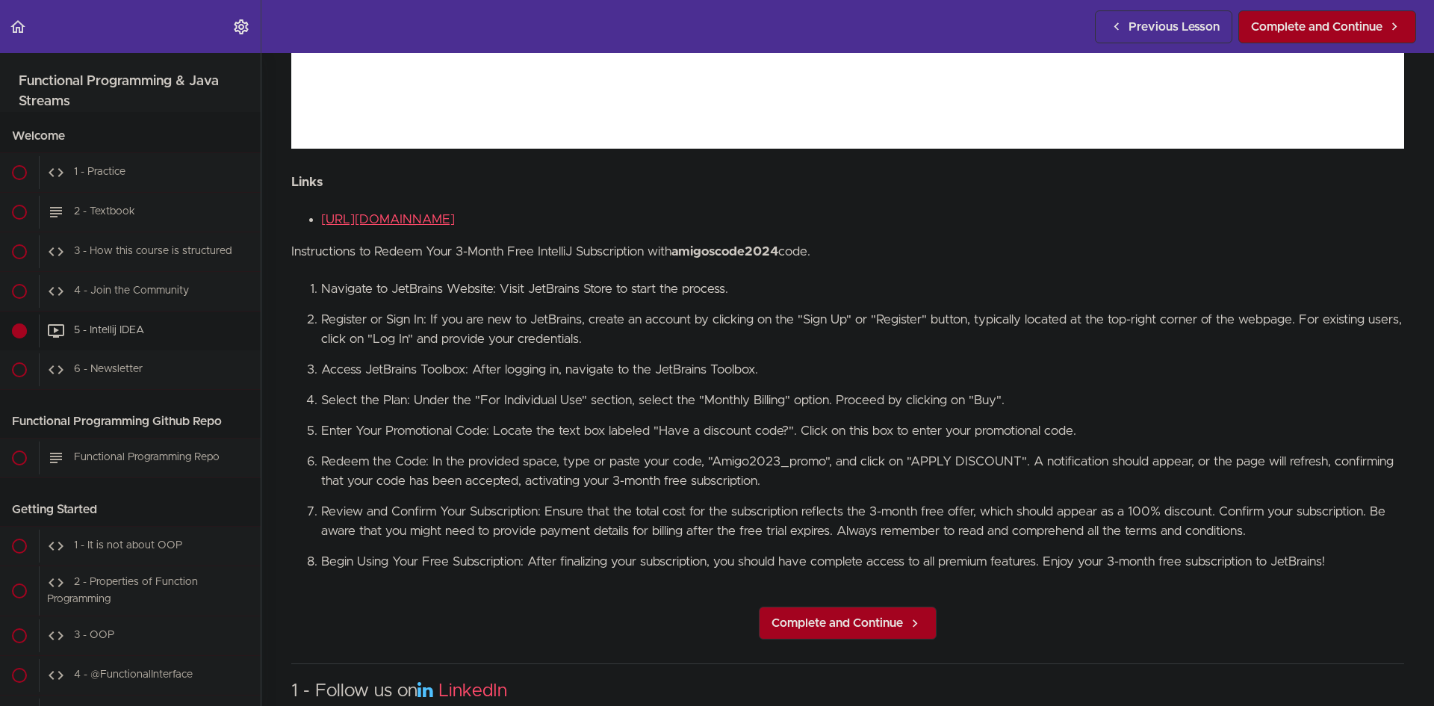 The height and width of the screenshot is (706, 1434). What do you see at coordinates (18, 27) in the screenshot?
I see `svg: Back to course curriculum` at bounding box center [18, 27].